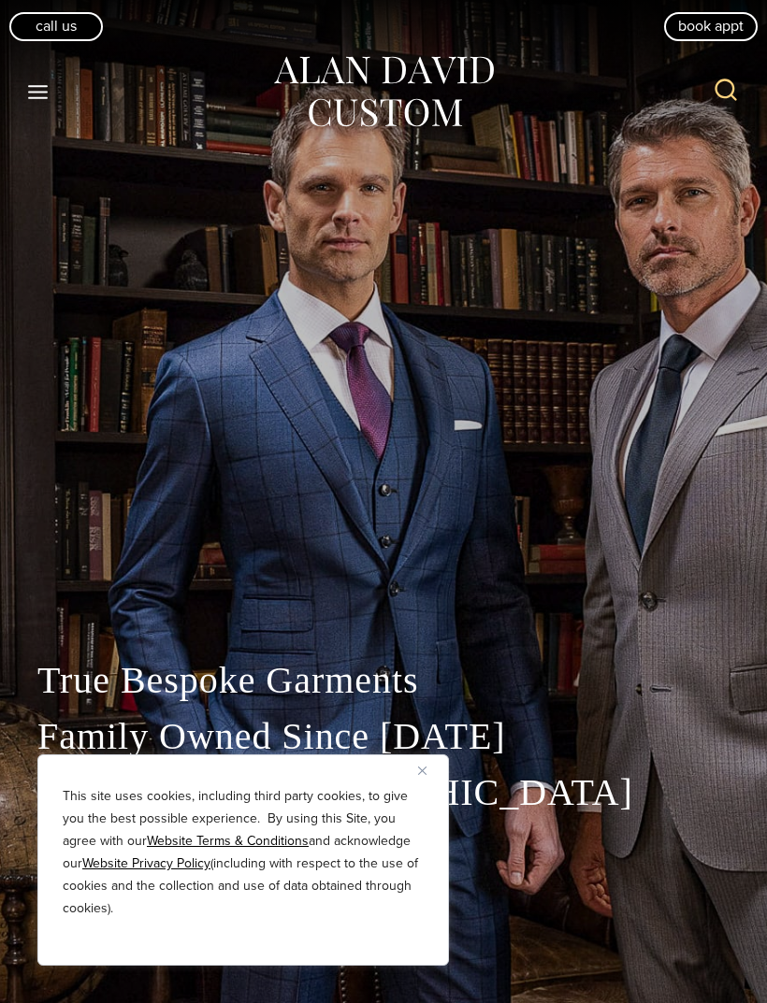 The height and width of the screenshot is (1003, 767). I want to click on a: book appt, so click(710, 26).